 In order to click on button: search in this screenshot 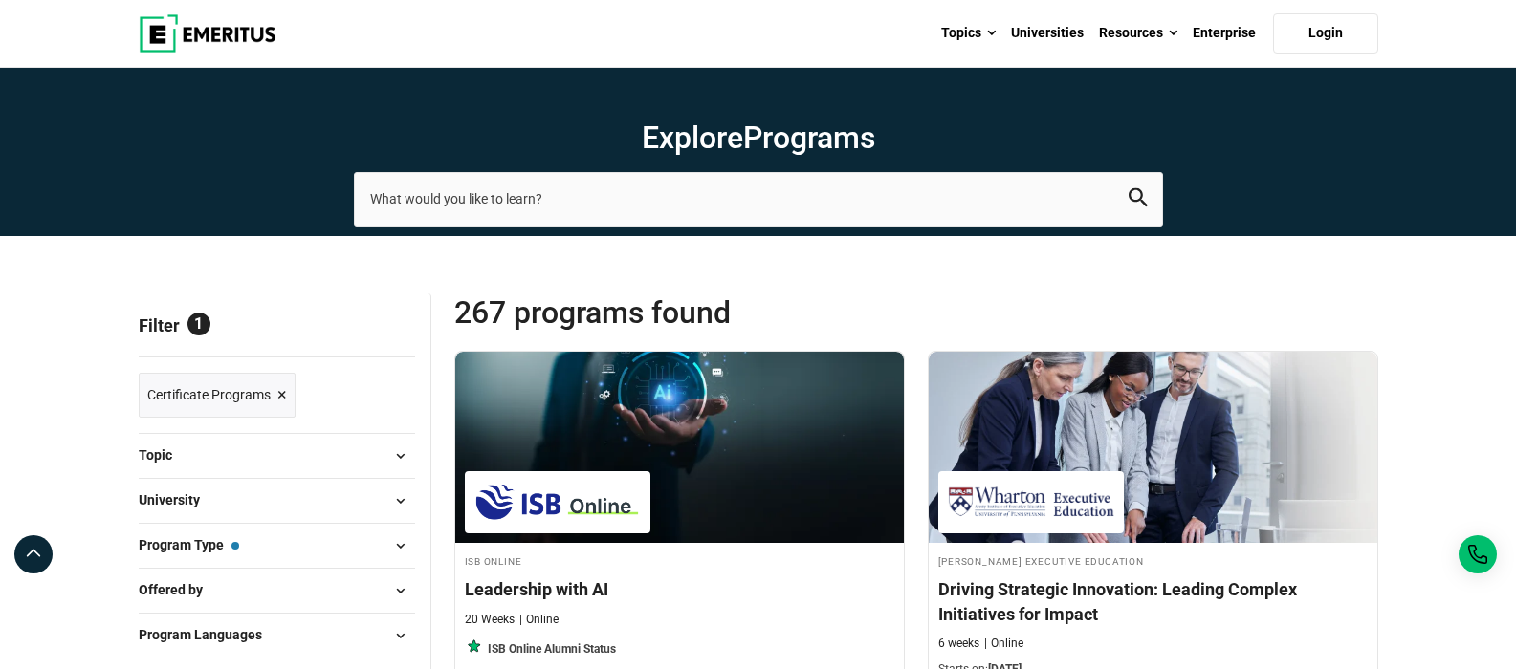, I will do `click(1138, 199)`.